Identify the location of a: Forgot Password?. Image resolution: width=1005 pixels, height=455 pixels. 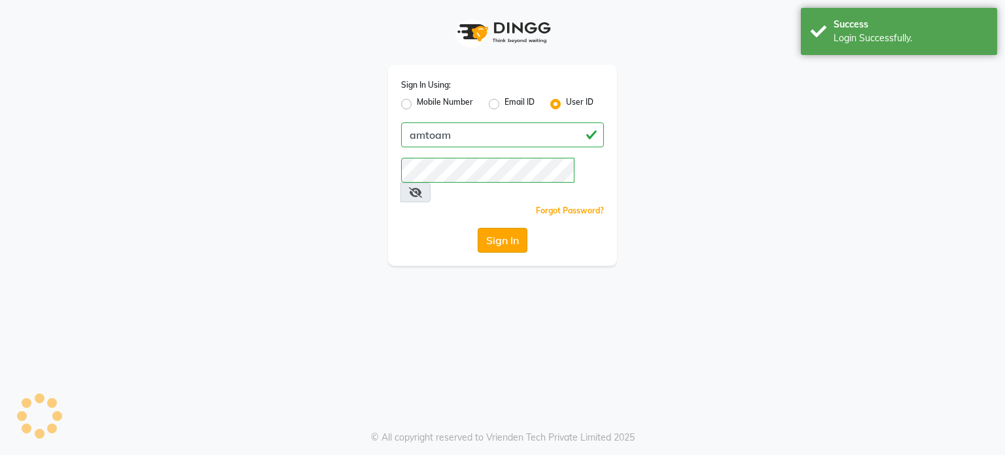
(570, 210).